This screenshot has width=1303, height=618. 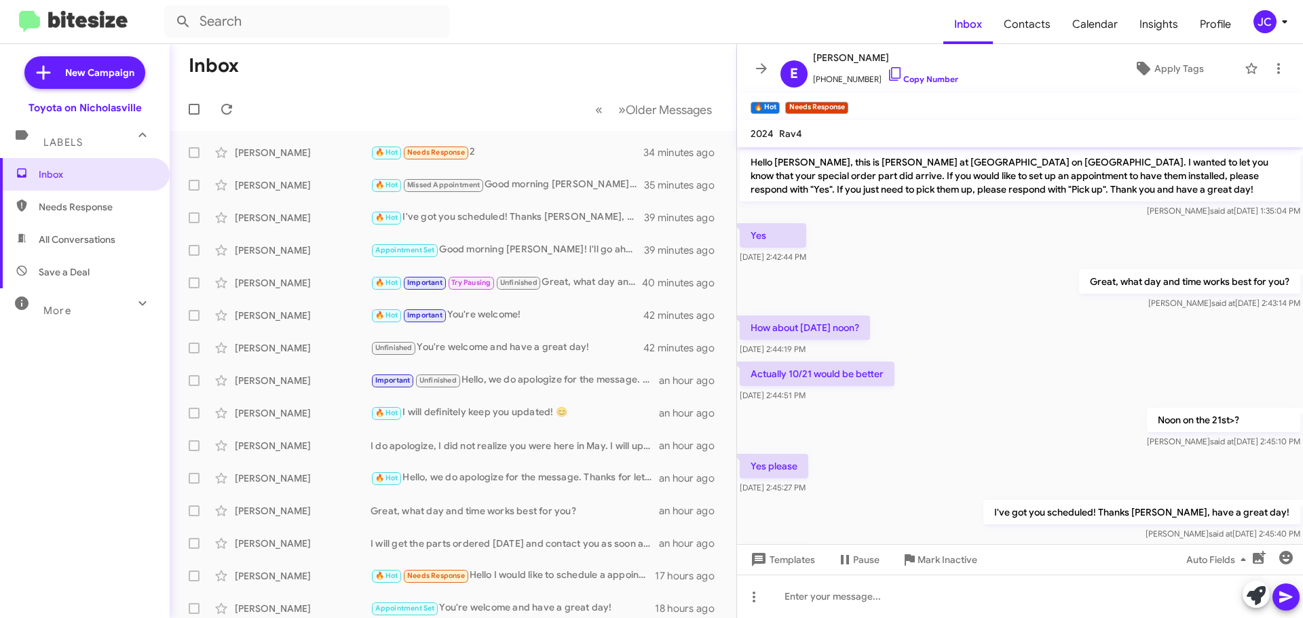 What do you see at coordinates (100, 73) in the screenshot?
I see `span: New Campaign` at bounding box center [100, 73].